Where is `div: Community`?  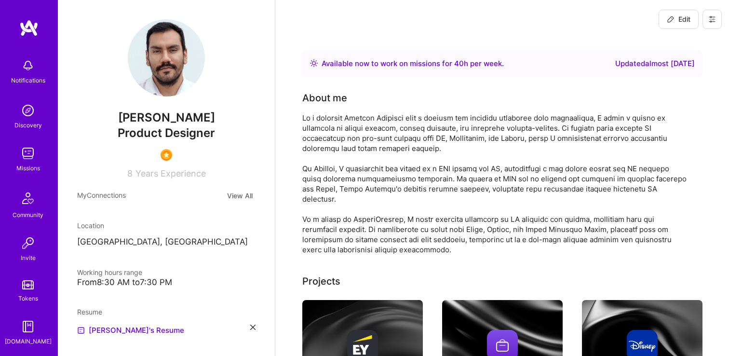 div: Community is located at coordinates (28, 214).